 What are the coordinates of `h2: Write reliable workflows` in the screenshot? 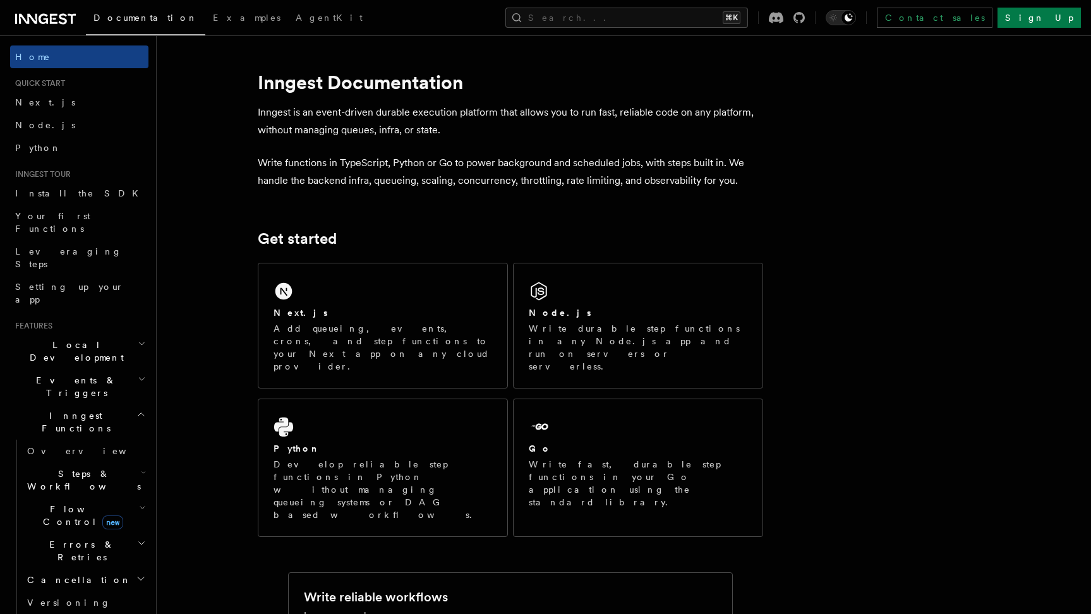 It's located at (376, 597).